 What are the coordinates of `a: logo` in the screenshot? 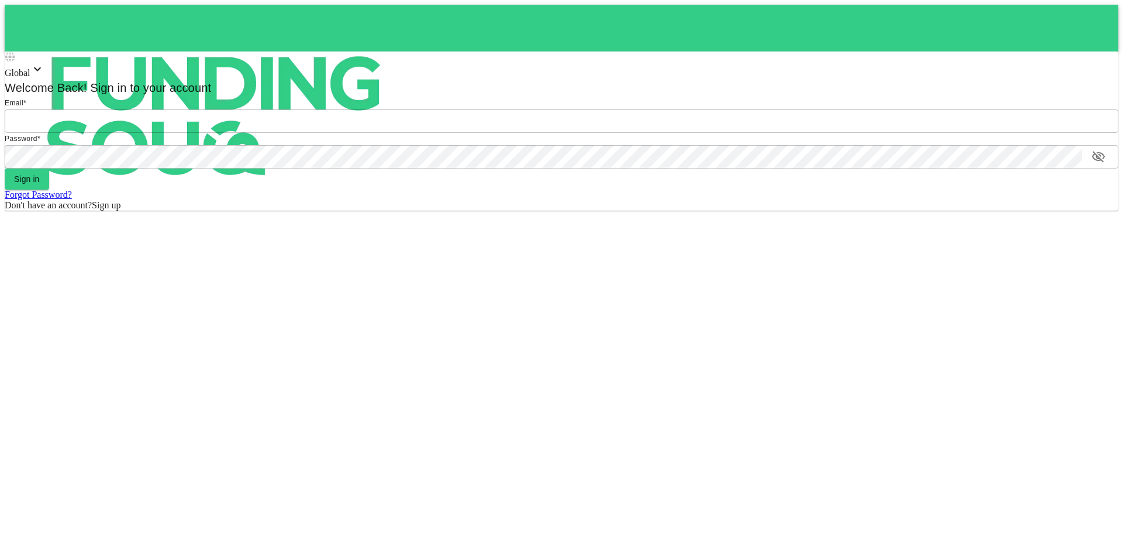 It's located at (562, 28).